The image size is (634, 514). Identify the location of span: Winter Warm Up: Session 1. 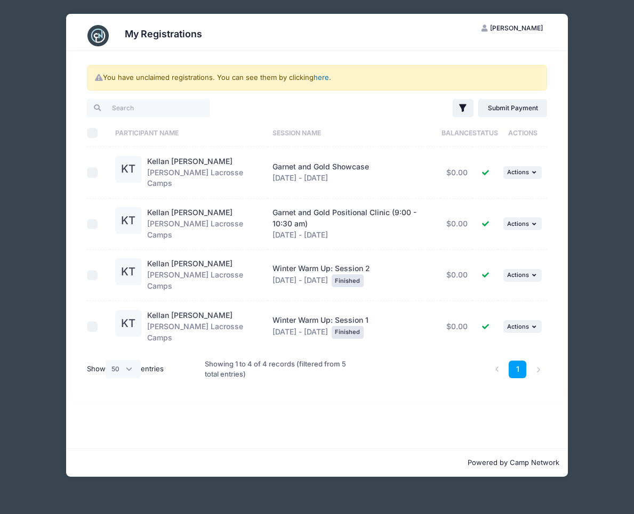
(320, 320).